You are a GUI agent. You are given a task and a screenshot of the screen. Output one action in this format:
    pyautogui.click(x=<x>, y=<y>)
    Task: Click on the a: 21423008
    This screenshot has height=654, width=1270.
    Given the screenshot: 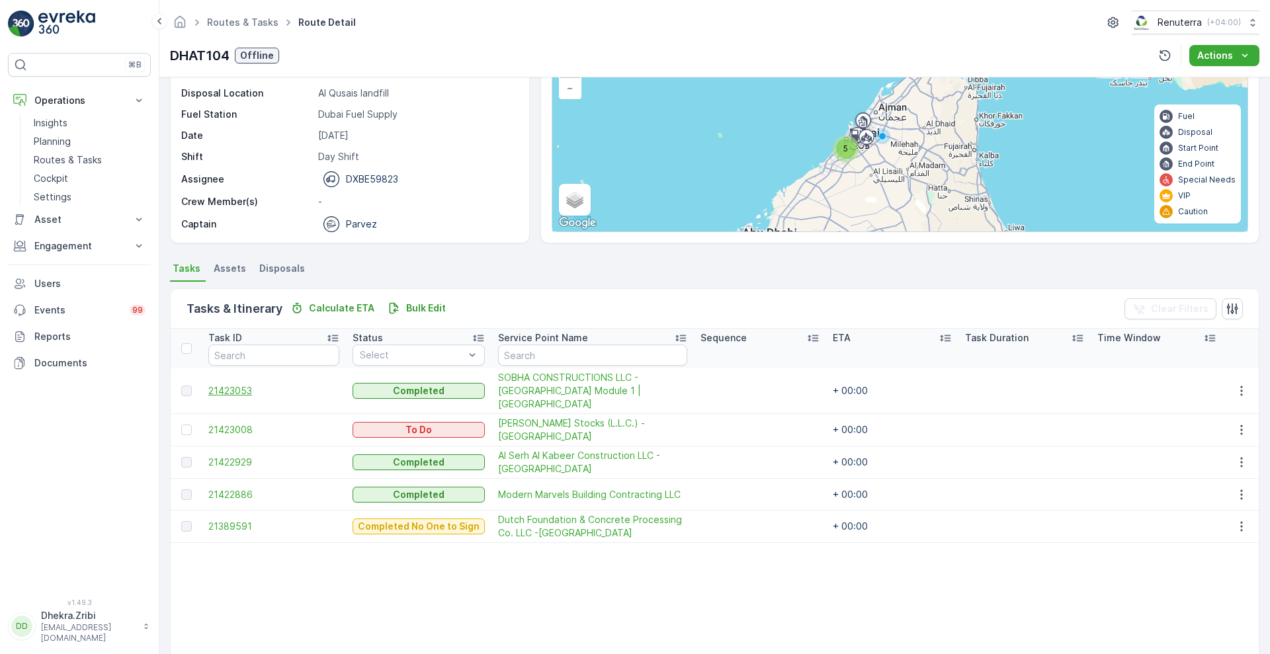 What is the action you would take?
    pyautogui.click(x=274, y=430)
    